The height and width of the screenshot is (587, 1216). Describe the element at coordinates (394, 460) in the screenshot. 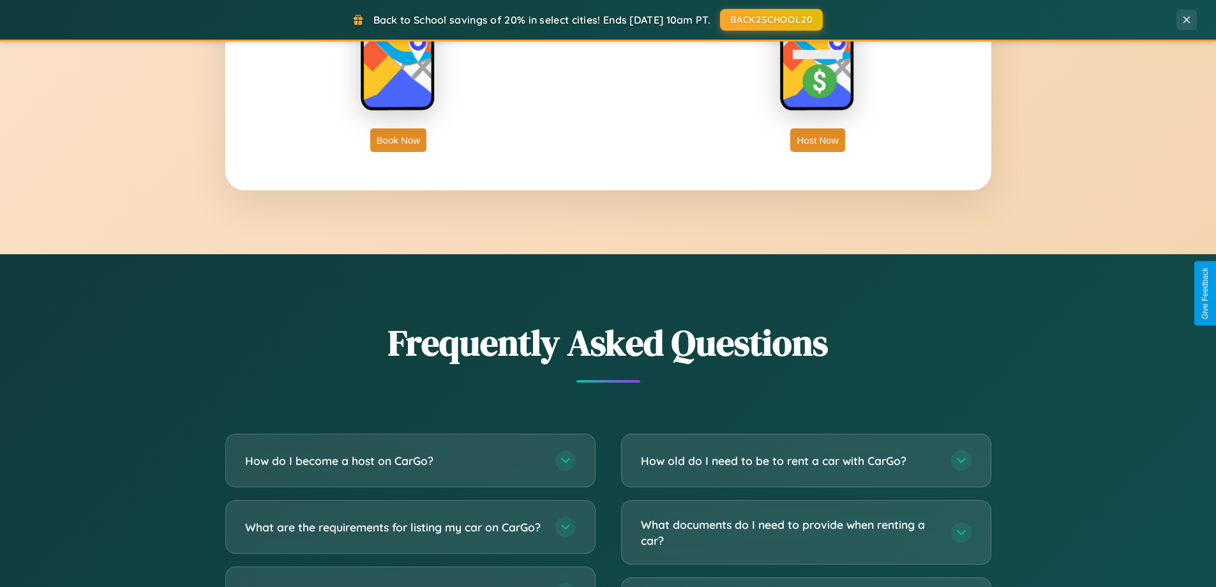

I see `h3: How do I become a host on CarGo?` at that location.